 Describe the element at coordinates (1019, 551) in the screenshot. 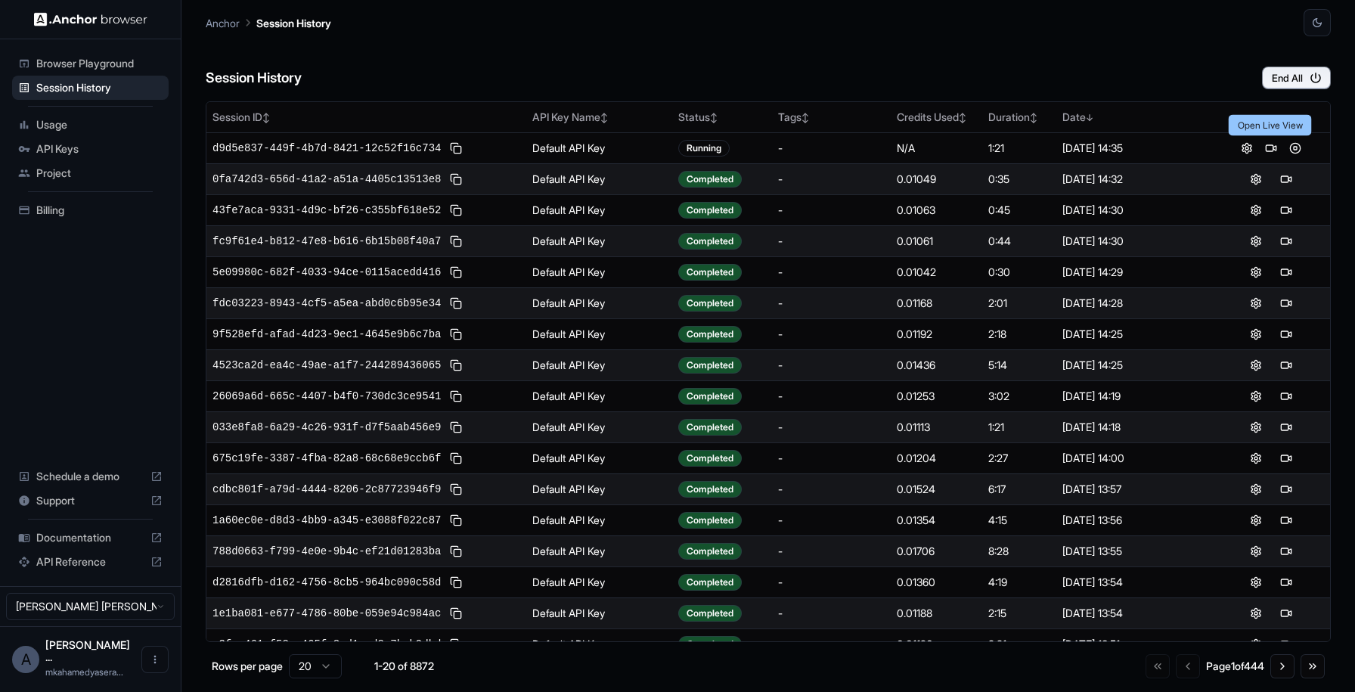

I see `div: 8:28` at that location.